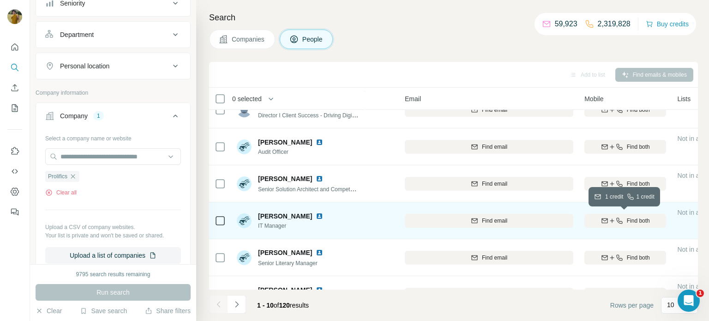 The height and width of the screenshot is (321, 709). I want to click on p: Upload a CSV of company websites., so click(113, 227).